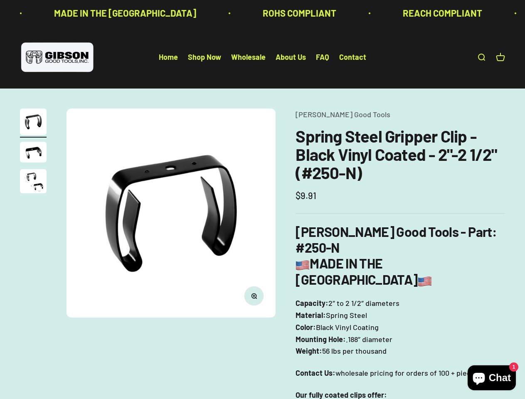  I want to click on a: About Us, so click(291, 57).